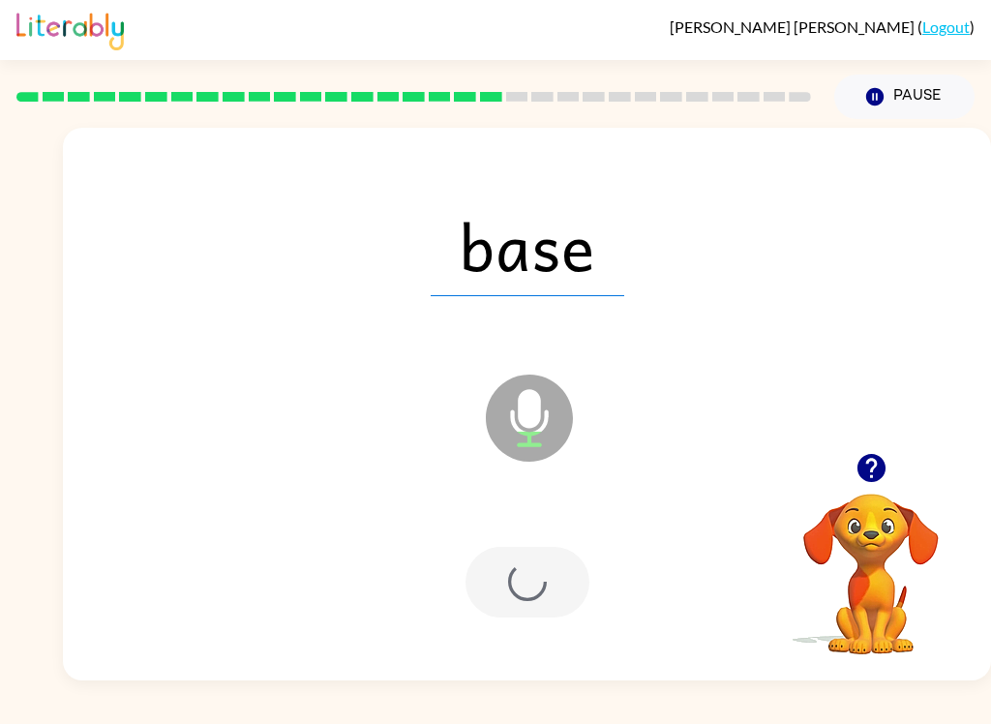 This screenshot has width=991, height=724. Describe the element at coordinates (70, 29) in the screenshot. I see `img: Literably` at that location.